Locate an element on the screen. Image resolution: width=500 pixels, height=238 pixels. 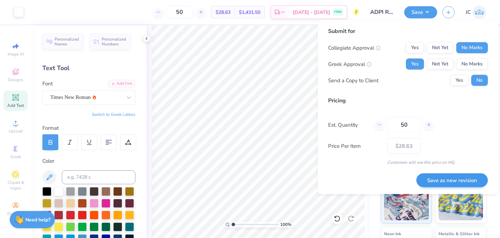
div: Greek Approval is located at coordinates (350, 64).